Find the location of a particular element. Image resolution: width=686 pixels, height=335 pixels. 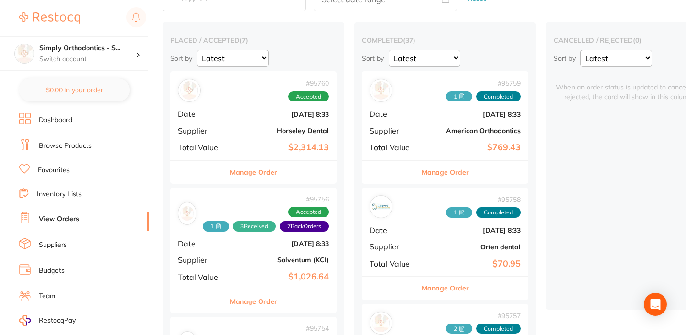

b: American Orthodontics is located at coordinates (473, 131).